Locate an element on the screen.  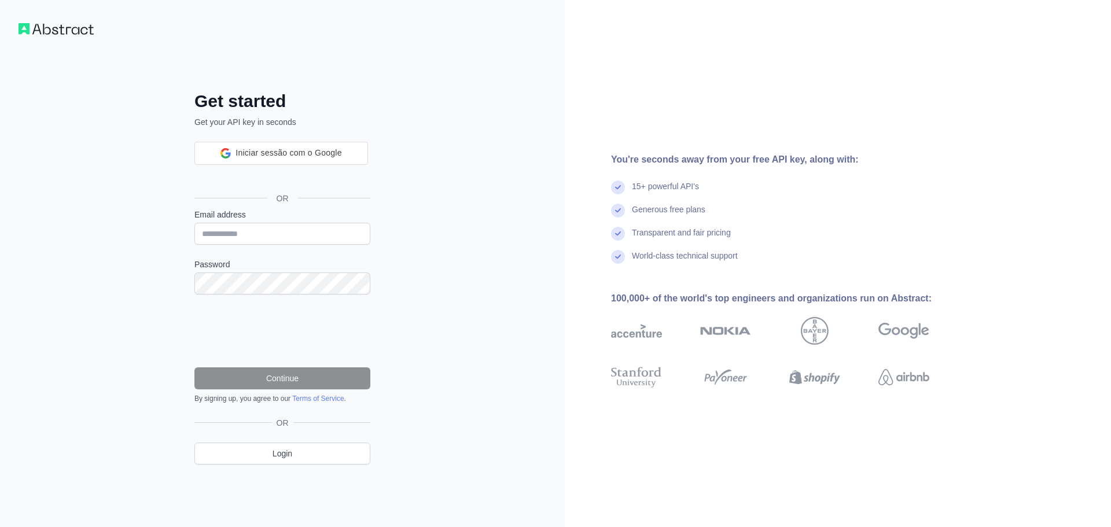
img: airbnb is located at coordinates (904, 377).